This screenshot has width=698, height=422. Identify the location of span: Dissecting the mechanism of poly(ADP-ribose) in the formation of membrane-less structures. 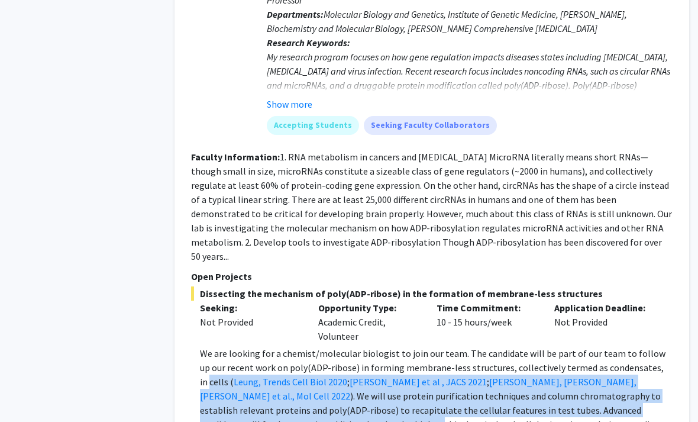
(432, 293).